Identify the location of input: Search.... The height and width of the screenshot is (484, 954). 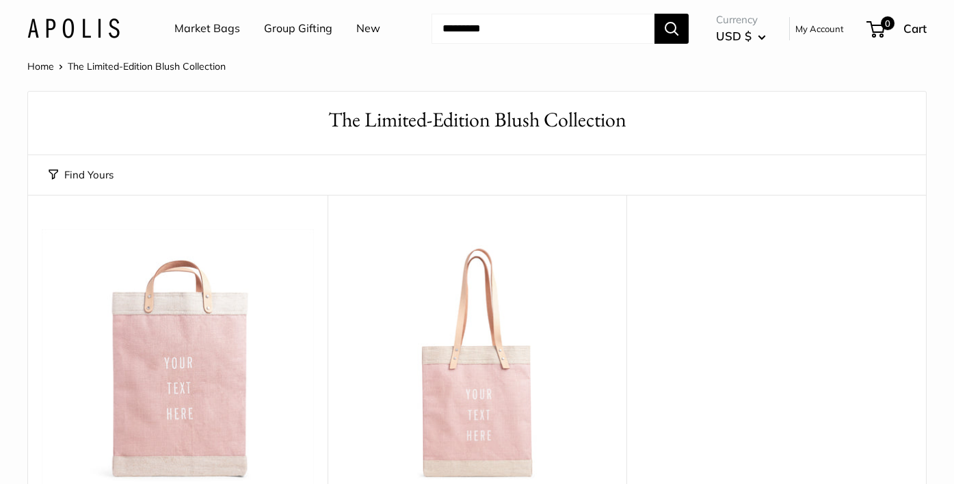
(543, 29).